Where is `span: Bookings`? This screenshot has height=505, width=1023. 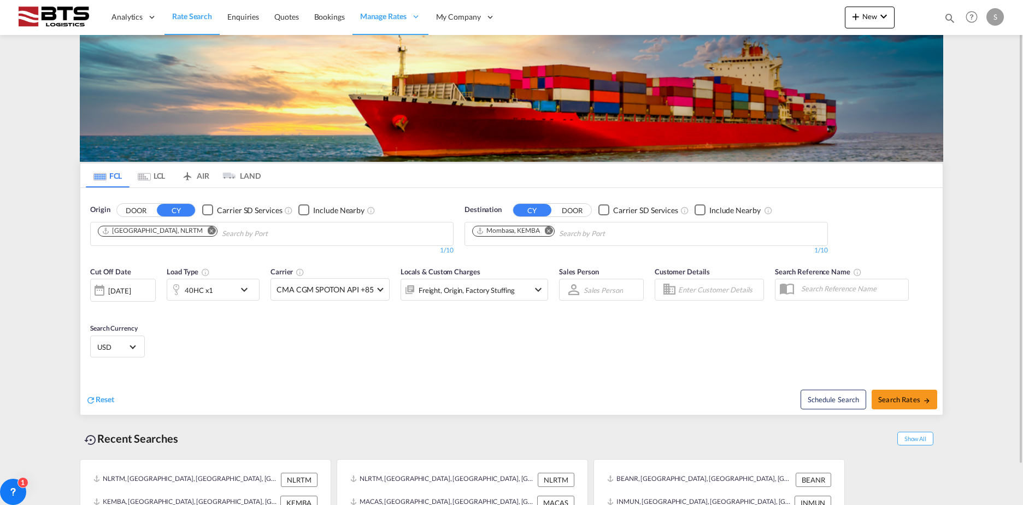
span: Bookings is located at coordinates (330, 16).